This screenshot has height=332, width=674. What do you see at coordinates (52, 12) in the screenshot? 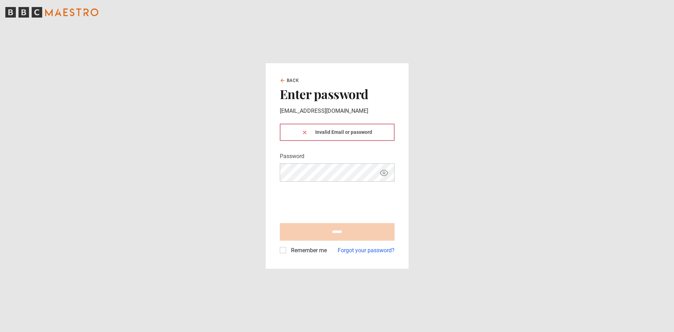
I see `svg: BBC Maestro` at bounding box center [52, 12].